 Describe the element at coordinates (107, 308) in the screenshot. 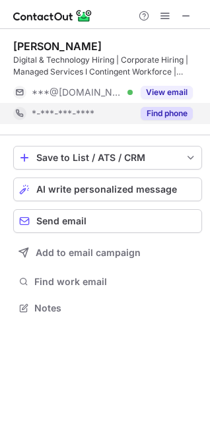

I see `button: Notes` at that location.